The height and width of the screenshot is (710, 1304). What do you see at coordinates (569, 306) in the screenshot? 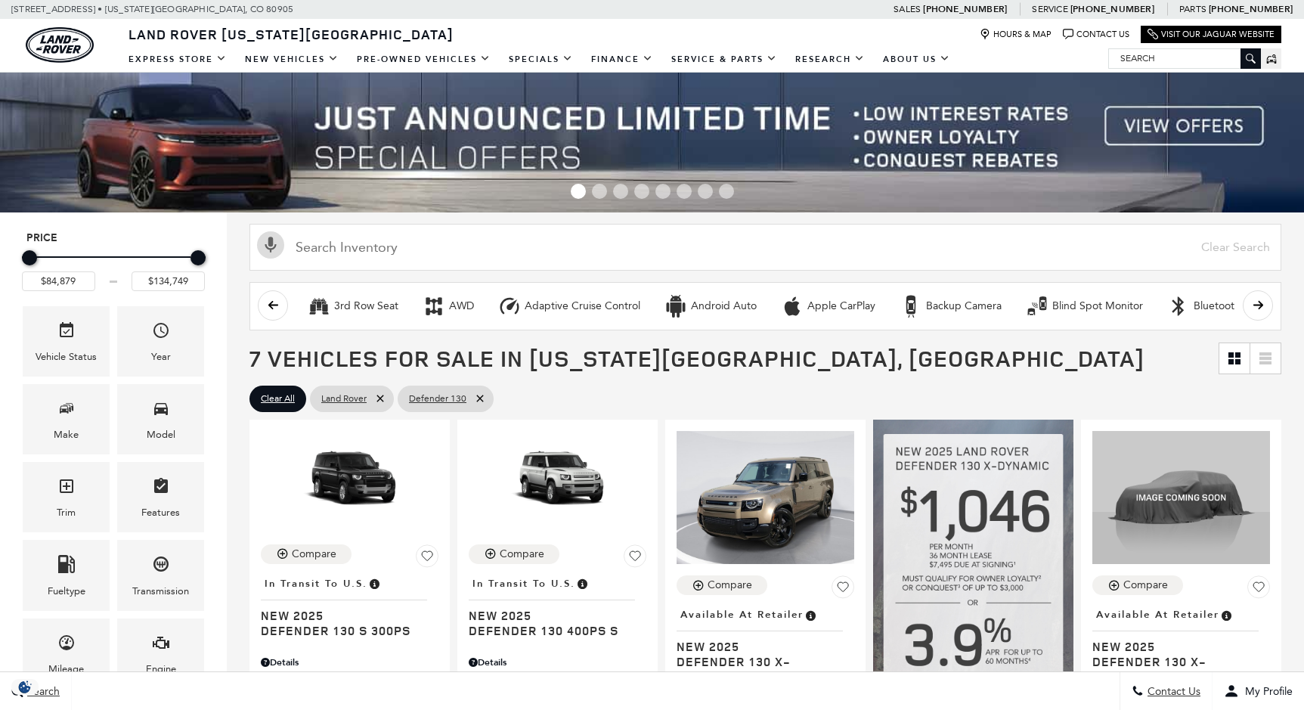
I see `button: Adaptive Cruise ControlAdaptive Cruise Control` at bounding box center [569, 306].